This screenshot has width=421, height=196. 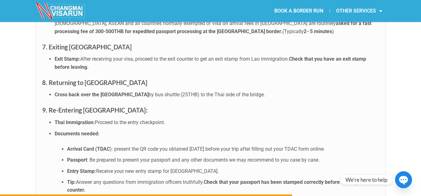 I want to click on strong: Exit Stamp:, so click(x=67, y=59).